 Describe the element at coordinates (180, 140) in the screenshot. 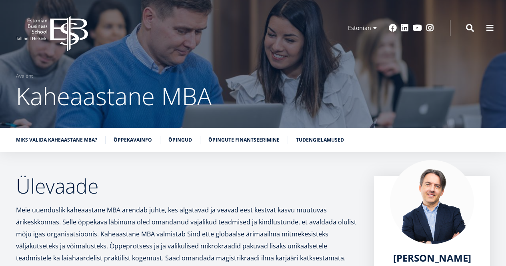

I see `a: Õpingud` at that location.